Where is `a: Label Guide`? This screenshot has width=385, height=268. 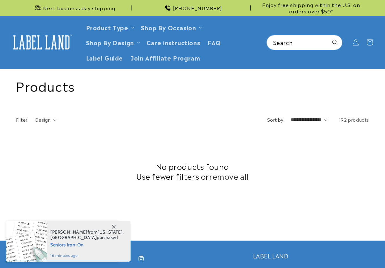 a: Label Guide is located at coordinates (104, 57).